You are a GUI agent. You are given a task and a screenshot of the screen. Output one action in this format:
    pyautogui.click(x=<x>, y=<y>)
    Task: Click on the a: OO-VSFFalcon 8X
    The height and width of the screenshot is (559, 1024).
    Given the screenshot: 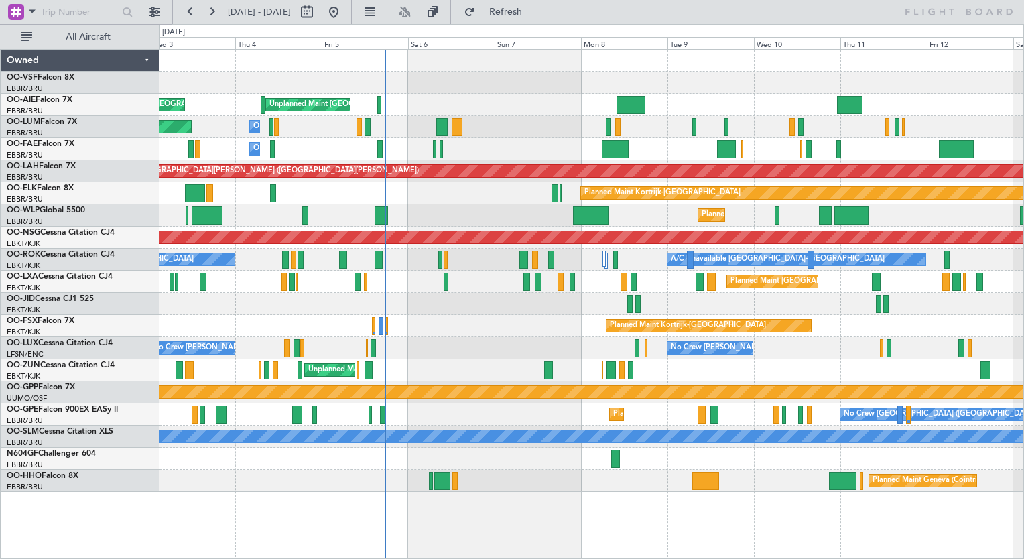 What is the action you would take?
    pyautogui.click(x=40, y=78)
    